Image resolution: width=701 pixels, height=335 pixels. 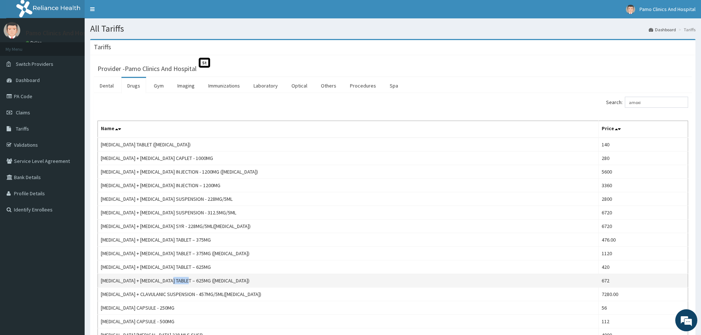 I want to click on td: 1120, so click(x=643, y=254).